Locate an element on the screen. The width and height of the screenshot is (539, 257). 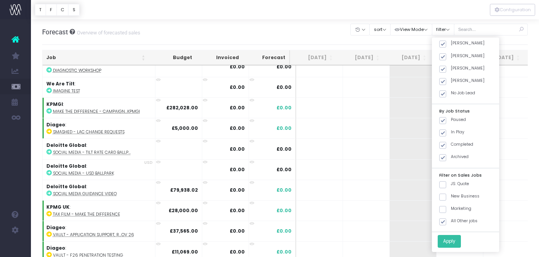
button: Configuration is located at coordinates (512, 10).